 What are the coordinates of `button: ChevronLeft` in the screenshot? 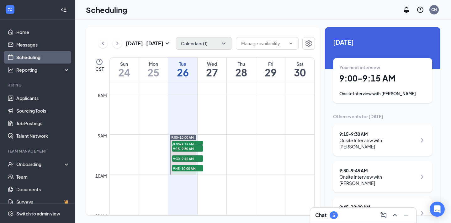 It's located at (103, 43).